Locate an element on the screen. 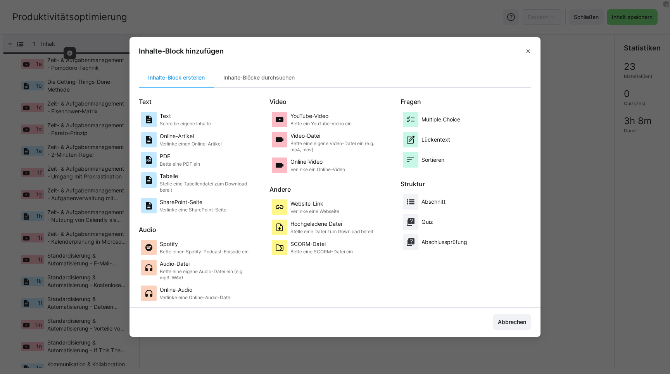 This screenshot has height=374, width=670. p: Lückentext is located at coordinates (436, 140).